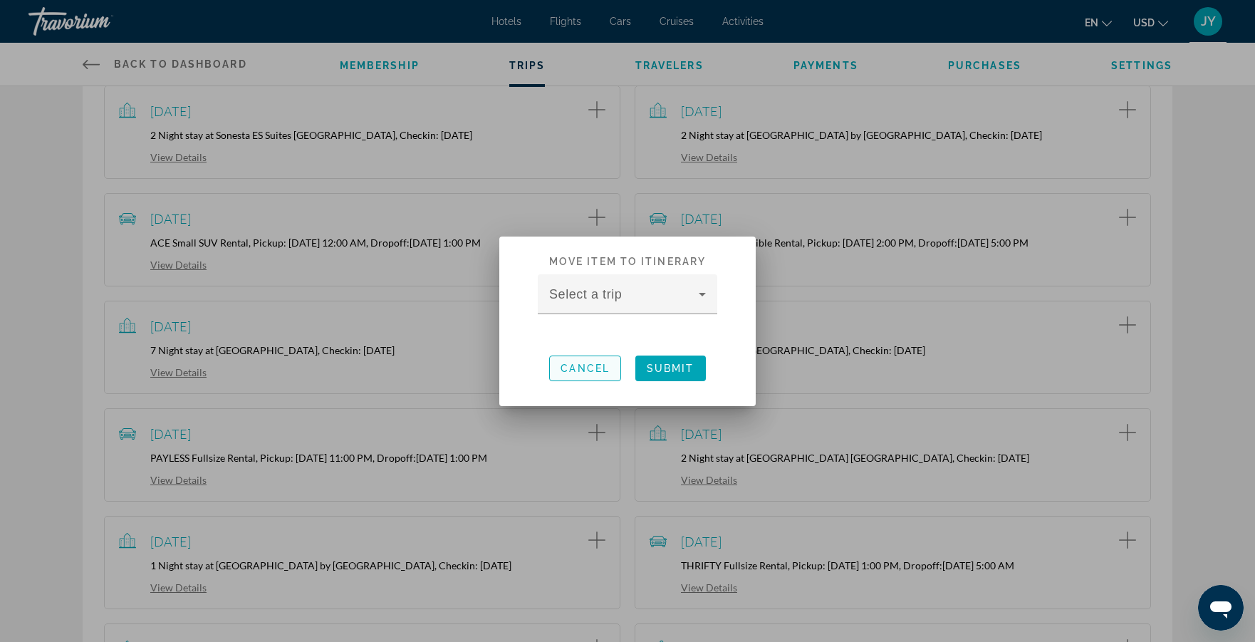  Describe the element at coordinates (670, 368) in the screenshot. I see `button: Submit` at that location.